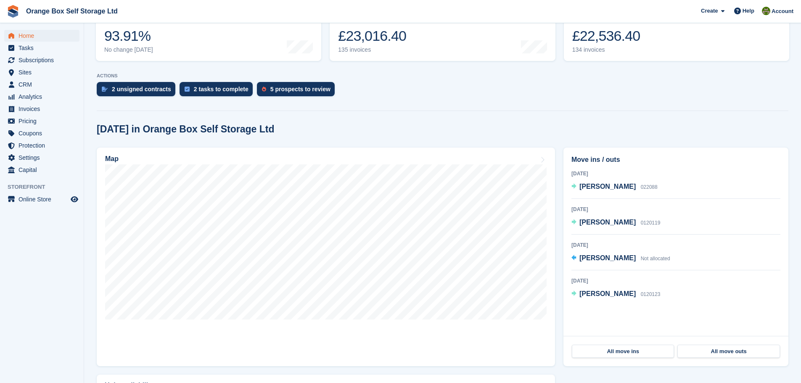 The image size is (801, 383). What do you see at coordinates (218, 91) in the screenshot?
I see `a: 2 tasks to complete` at bounding box center [218, 91].